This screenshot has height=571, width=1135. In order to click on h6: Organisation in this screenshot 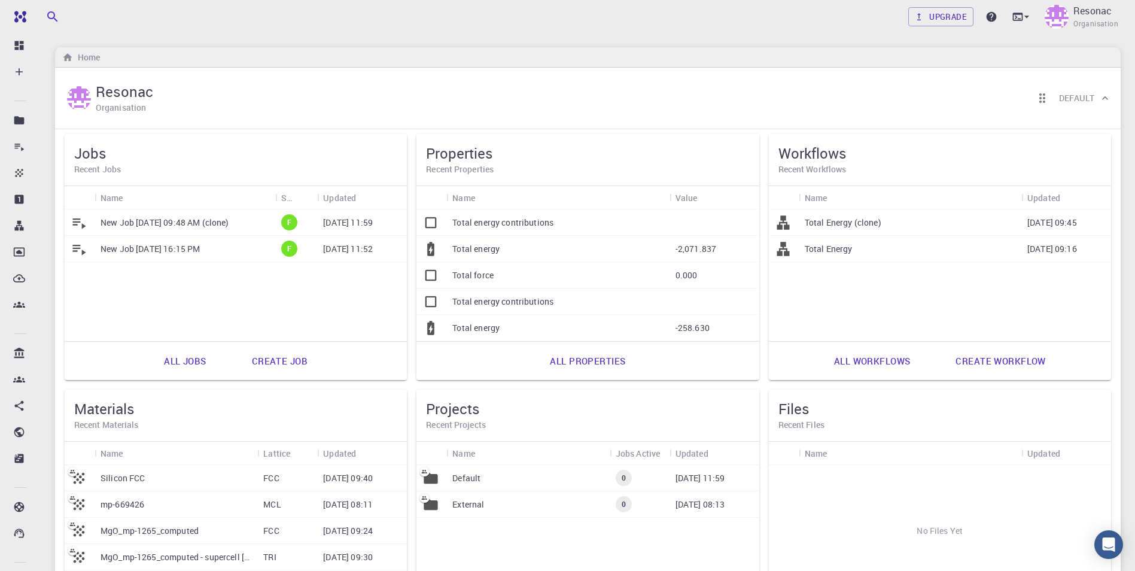, I will do `click(121, 108)`.